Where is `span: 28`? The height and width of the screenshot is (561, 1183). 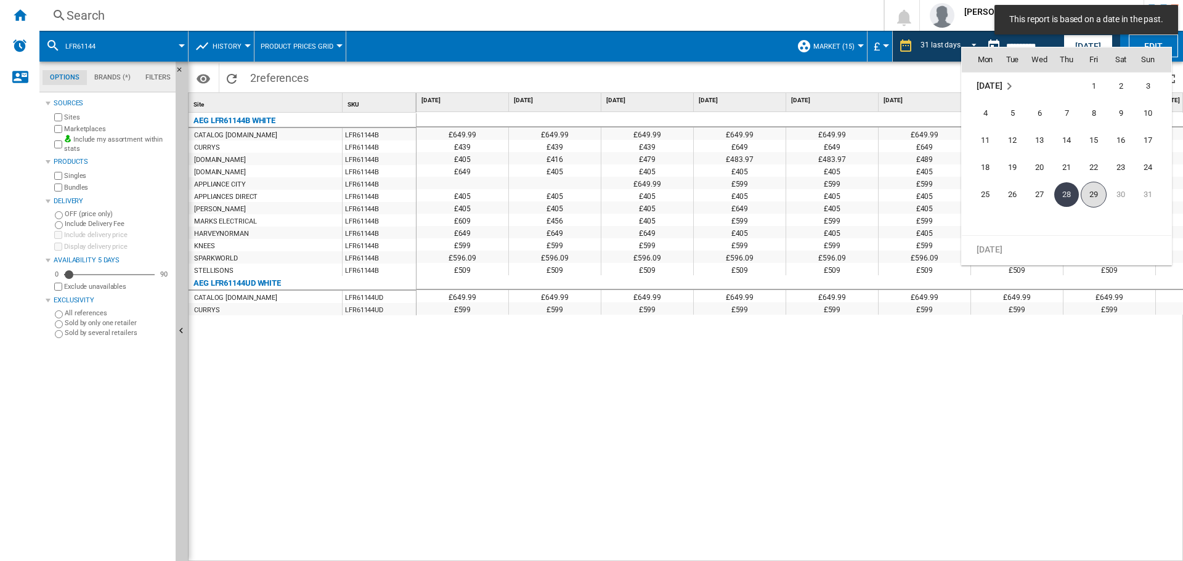
span: 28 is located at coordinates (1067, 195).